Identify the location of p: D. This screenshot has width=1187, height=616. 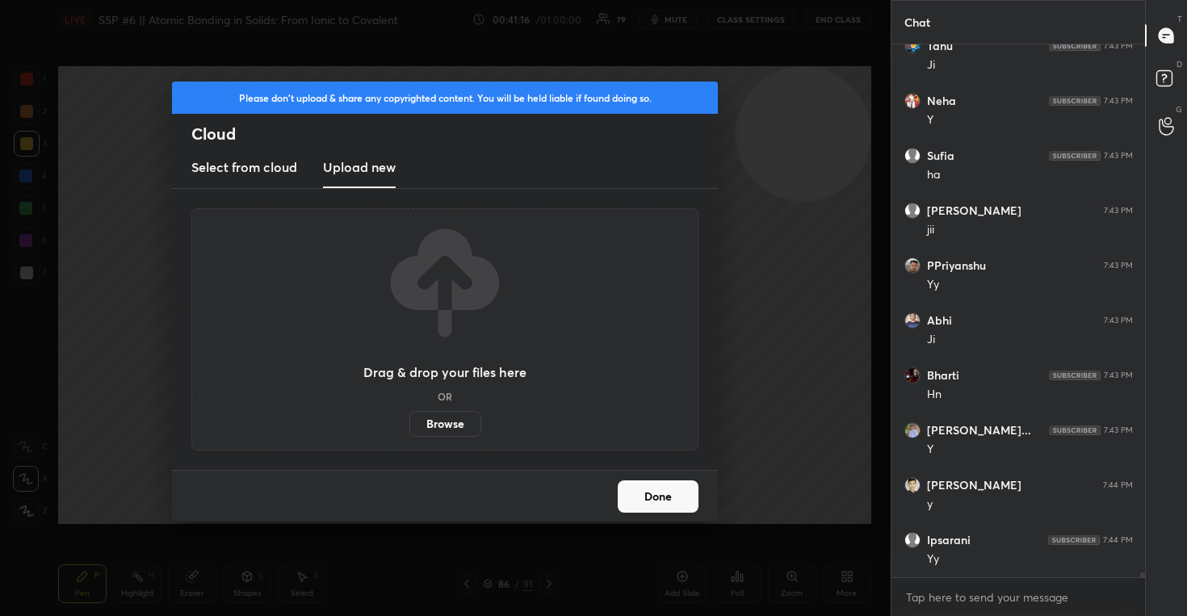
(1179, 64).